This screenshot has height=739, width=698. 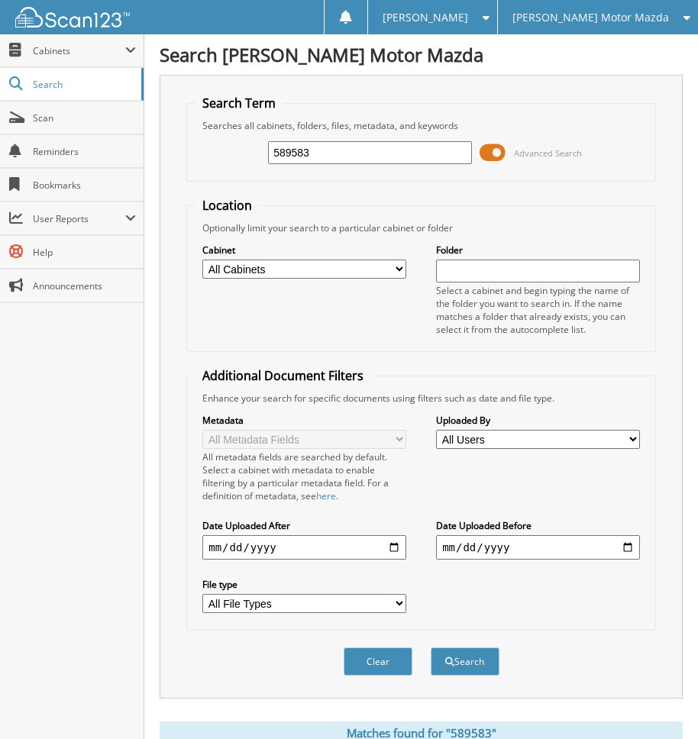 What do you see at coordinates (84, 151) in the screenshot?
I see `span: Reminders` at bounding box center [84, 151].